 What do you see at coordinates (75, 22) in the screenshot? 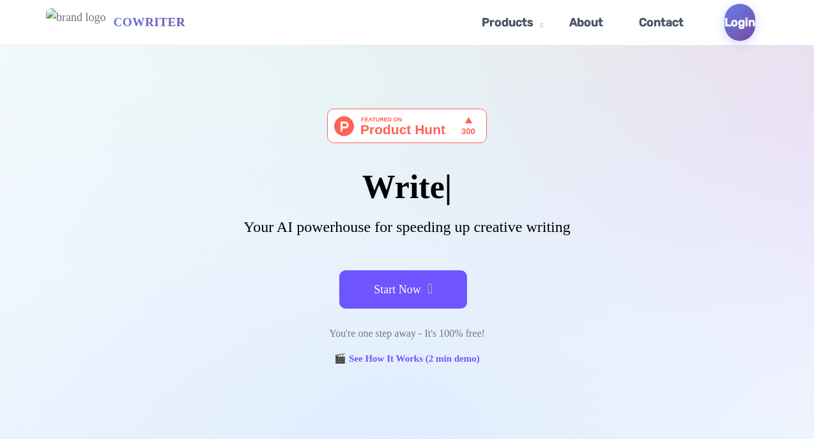
I see `img: brand logo` at bounding box center [75, 22].